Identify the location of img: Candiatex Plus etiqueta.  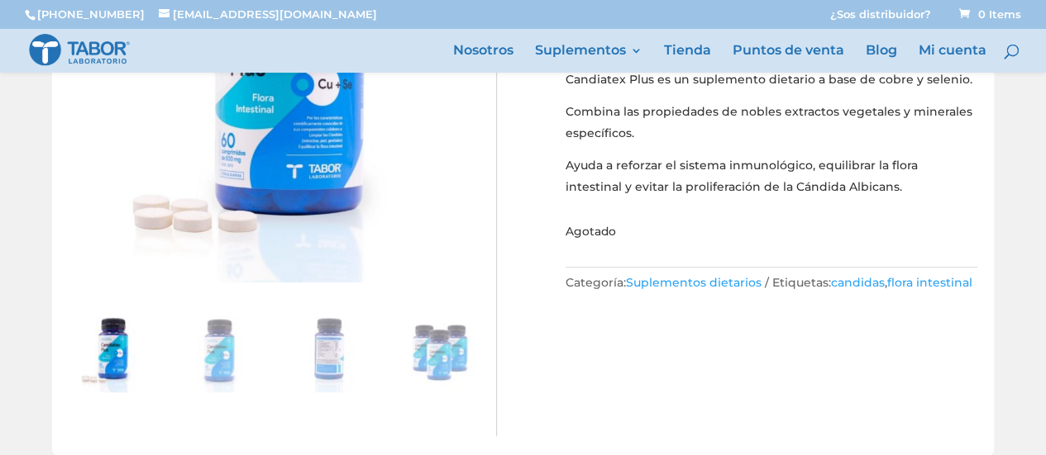
(328, 351).